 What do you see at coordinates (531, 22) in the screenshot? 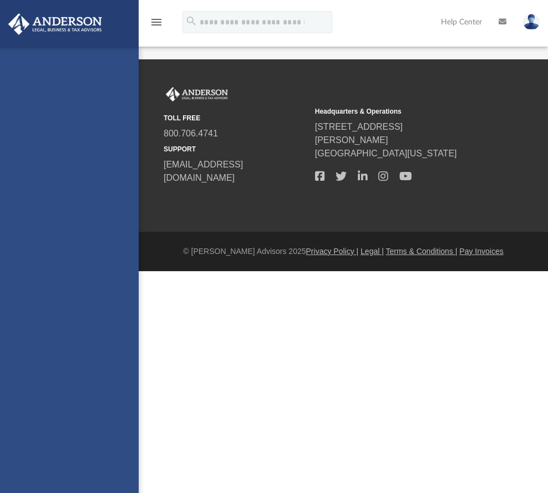
I see `img: User Pic` at bounding box center [531, 22].